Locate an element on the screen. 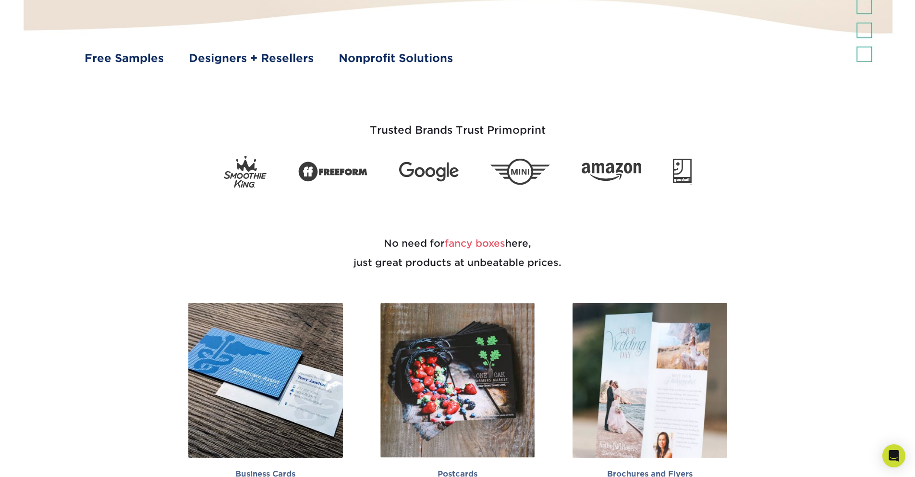 This screenshot has height=477, width=915. span: fancy boxes is located at coordinates (475, 243).